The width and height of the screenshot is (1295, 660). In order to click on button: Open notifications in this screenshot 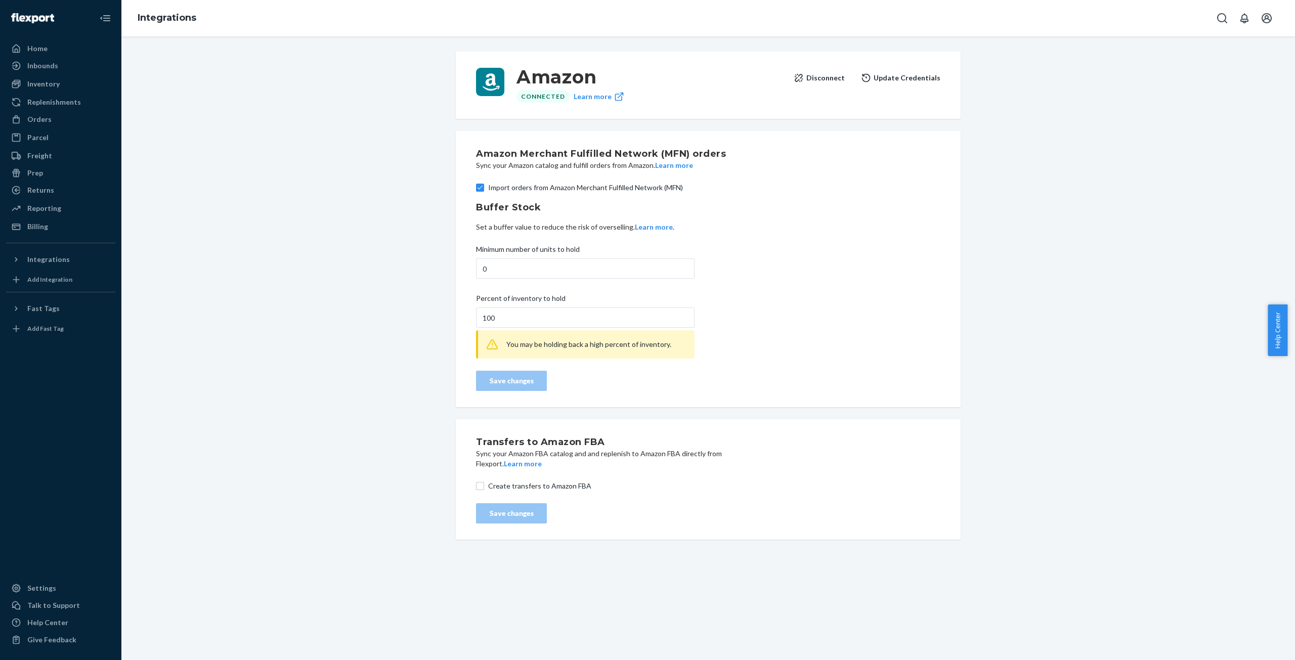, I will do `click(1244, 18)`.